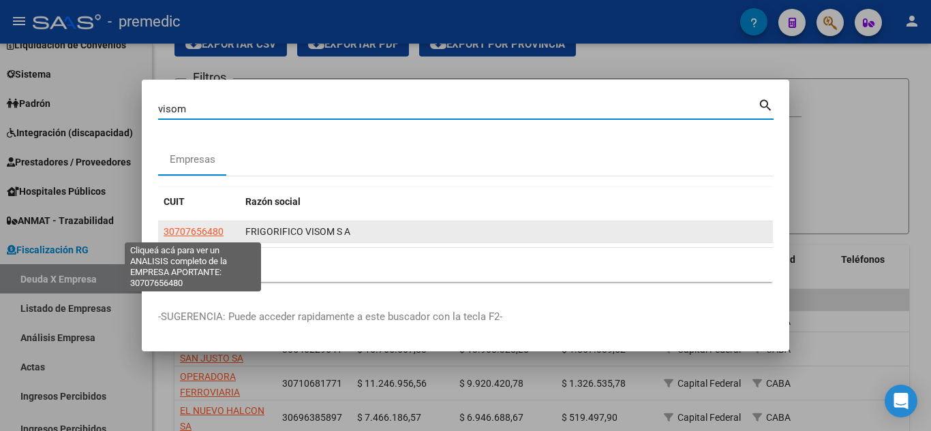  What do you see at coordinates (199, 202) in the screenshot?
I see `datatable-header-cell: CUIT` at bounding box center [199, 202].